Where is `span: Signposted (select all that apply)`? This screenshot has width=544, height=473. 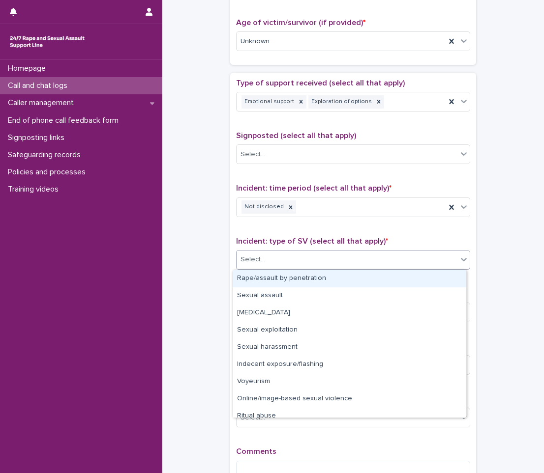 span: Signposted (select all that apply) is located at coordinates (296, 136).